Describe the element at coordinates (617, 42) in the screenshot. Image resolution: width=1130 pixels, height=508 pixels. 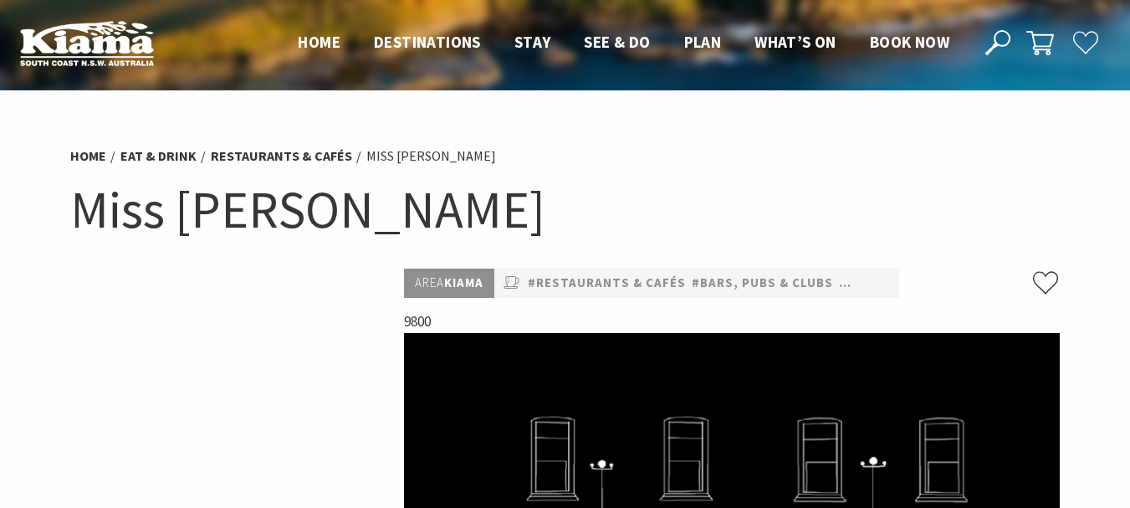
I see `span: See & Do` at that location.